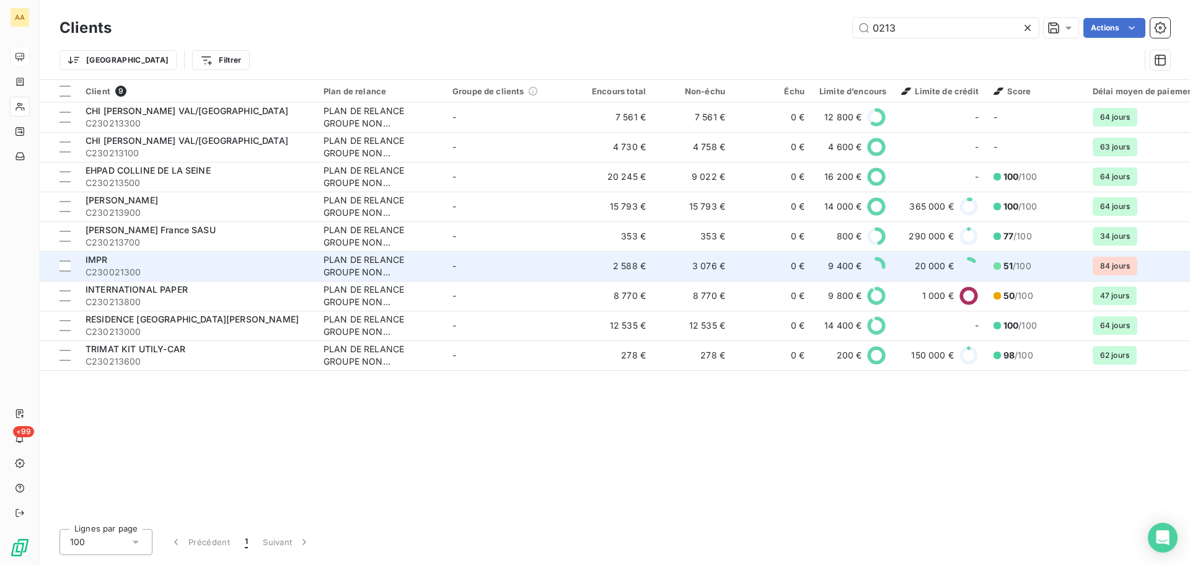 Image resolution: width=1190 pixels, height=565 pixels. Describe the element at coordinates (845, 296) in the screenshot. I see `span: 9 800 €` at that location.